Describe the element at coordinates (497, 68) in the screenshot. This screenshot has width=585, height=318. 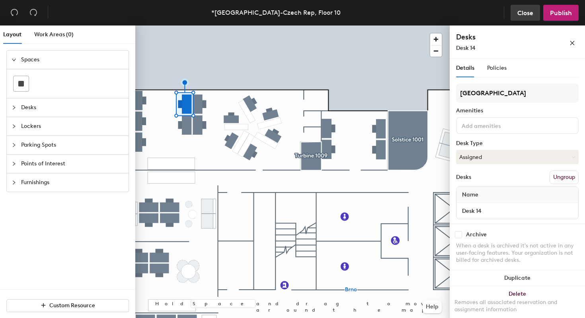
I see `span: Policies` at that location.